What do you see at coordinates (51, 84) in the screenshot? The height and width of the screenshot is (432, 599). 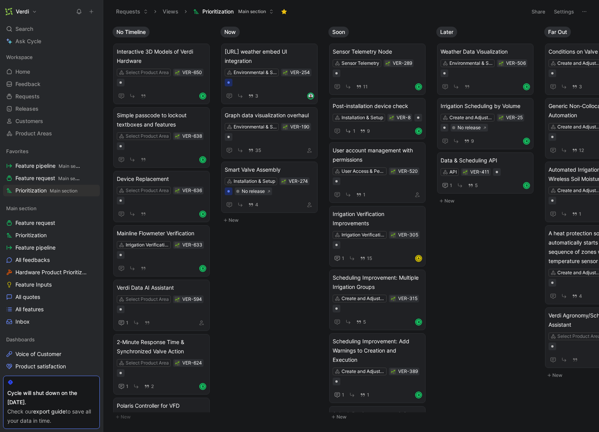 I see `a: Feedback` at bounding box center [51, 84].